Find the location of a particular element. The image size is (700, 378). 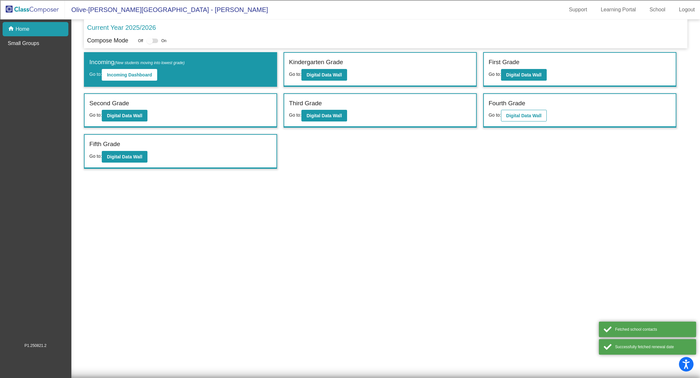

p: Compose Mode is located at coordinates (108, 41).